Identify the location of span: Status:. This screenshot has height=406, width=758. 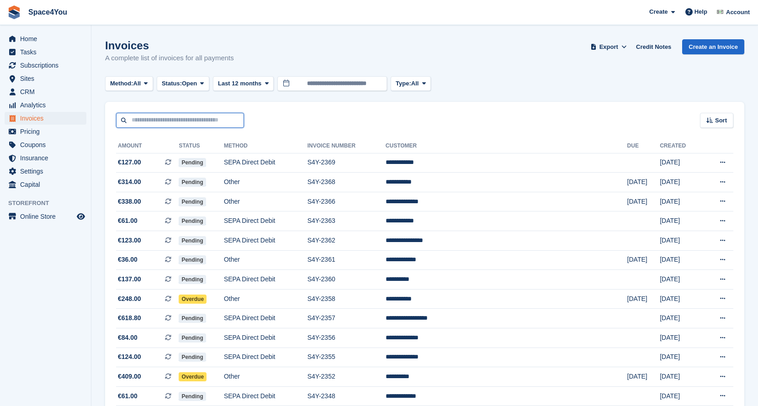
(172, 84).